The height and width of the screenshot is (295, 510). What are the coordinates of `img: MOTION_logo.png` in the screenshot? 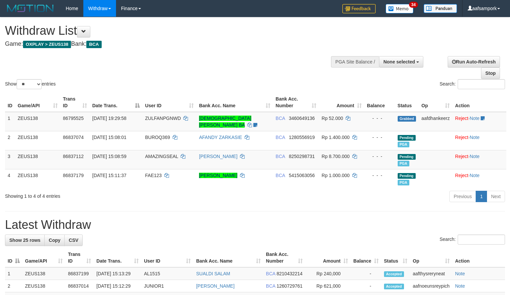 It's located at (30, 8).